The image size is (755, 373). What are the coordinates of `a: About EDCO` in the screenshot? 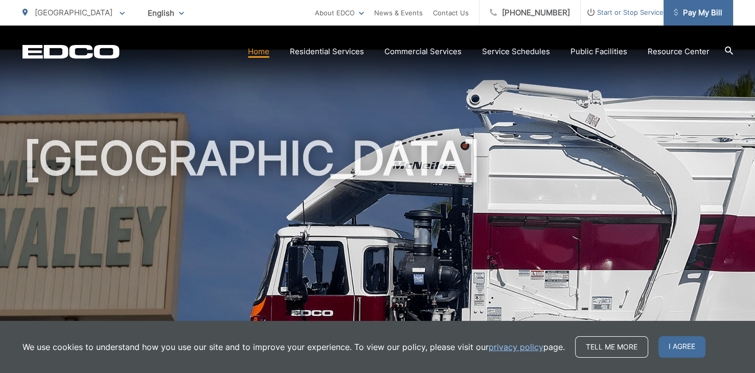 It's located at (339, 13).